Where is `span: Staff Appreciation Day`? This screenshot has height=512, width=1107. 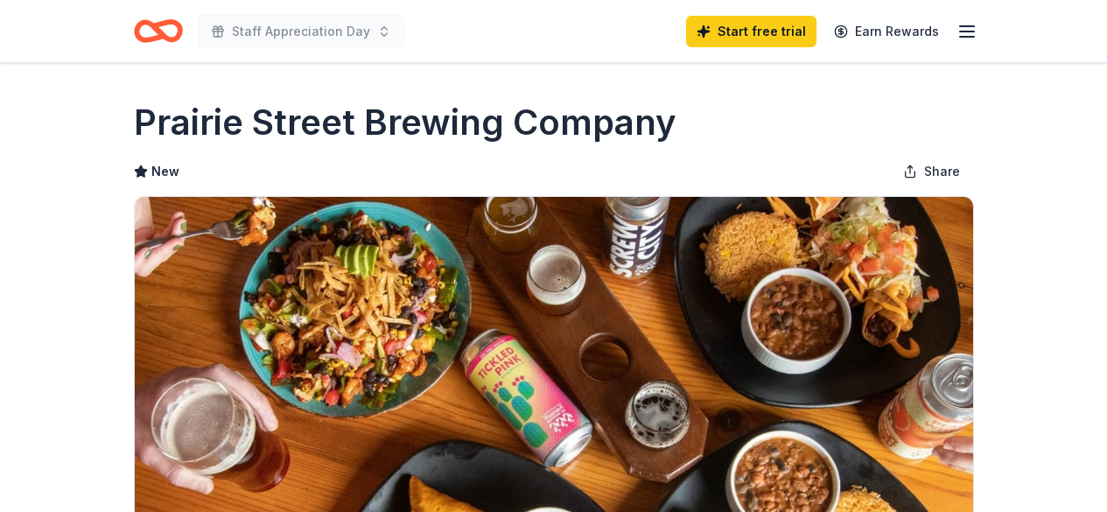
span: Staff Appreciation Day is located at coordinates (301, 32).